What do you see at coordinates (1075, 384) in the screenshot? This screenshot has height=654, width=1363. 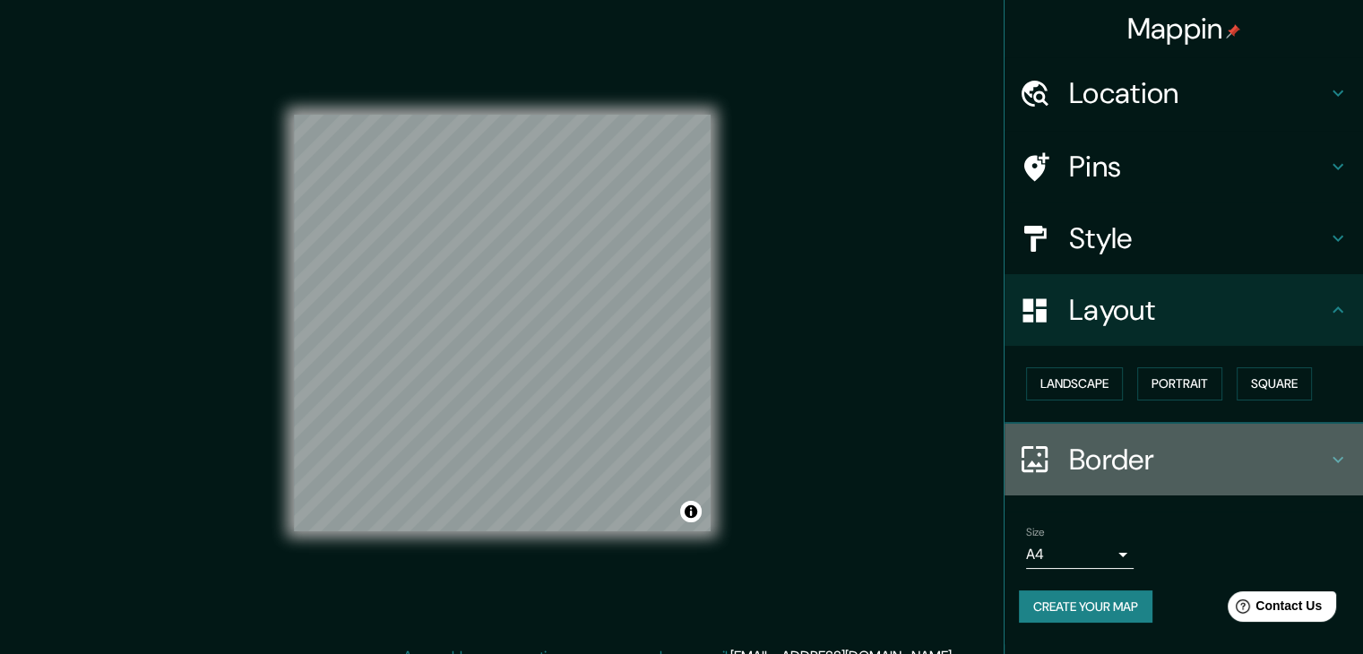 I see `button: Landscape` at bounding box center [1075, 384].